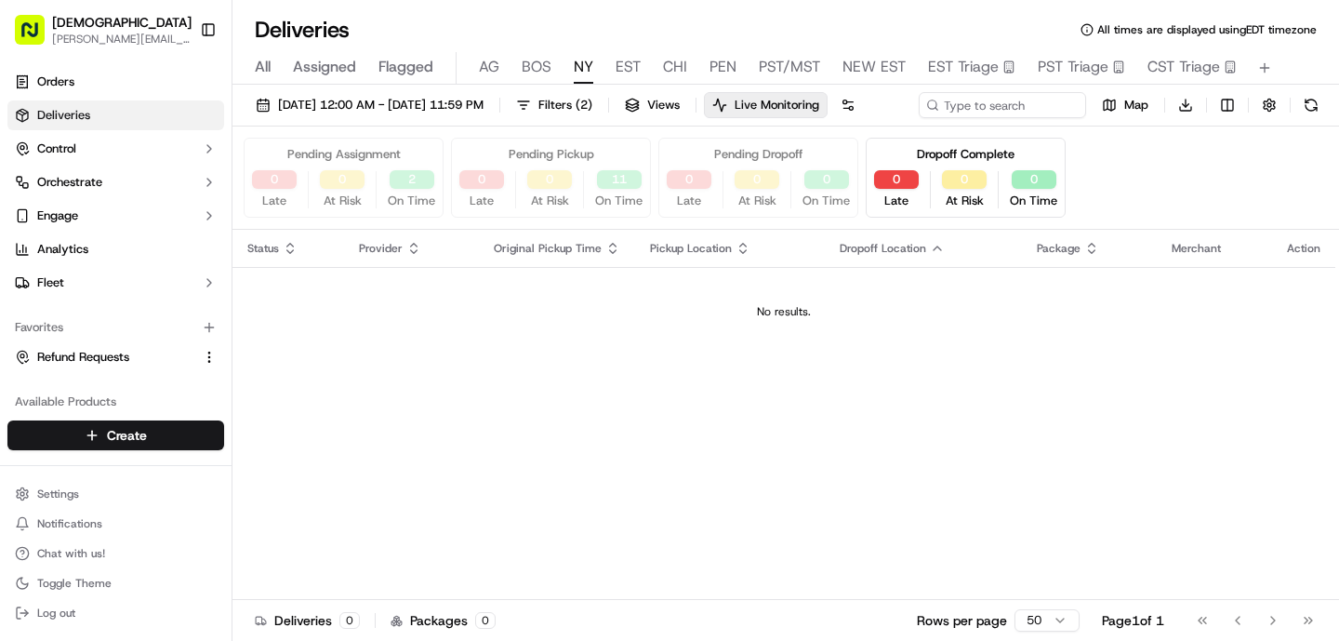 The image size is (1339, 641). Describe the element at coordinates (115, 283) in the screenshot. I see `button: Fleet` at that location.